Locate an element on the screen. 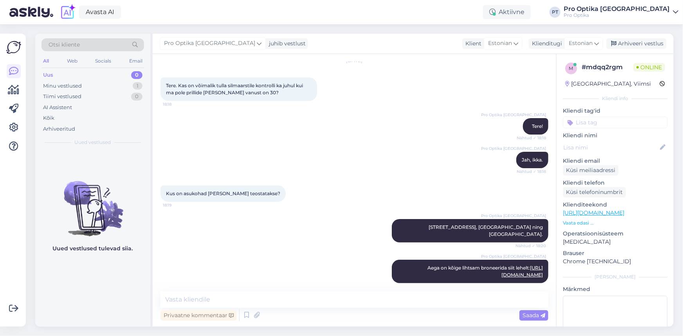  span: Saada is located at coordinates (534, 315).